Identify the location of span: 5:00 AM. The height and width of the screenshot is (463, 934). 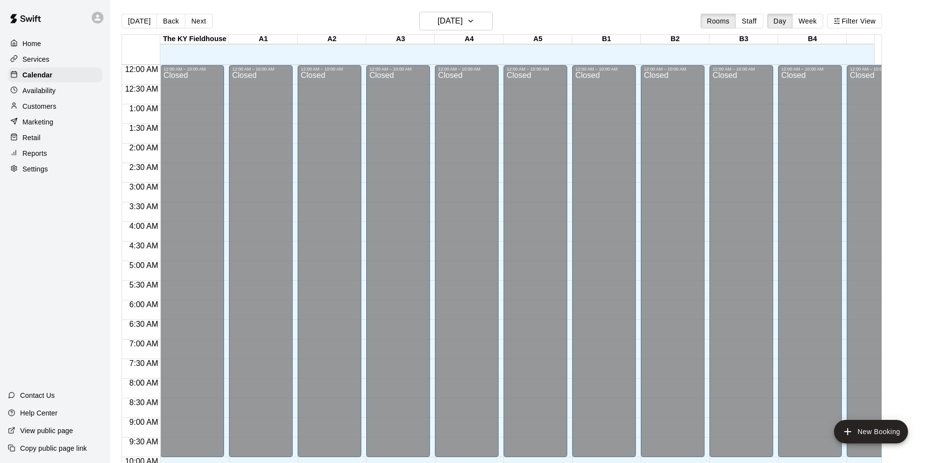
(144, 265).